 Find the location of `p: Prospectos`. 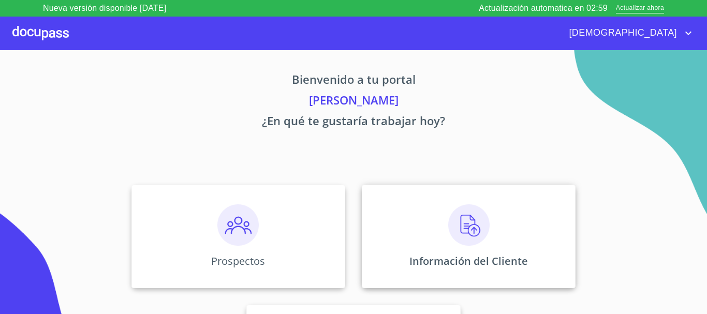

p: Prospectos is located at coordinates (238, 261).